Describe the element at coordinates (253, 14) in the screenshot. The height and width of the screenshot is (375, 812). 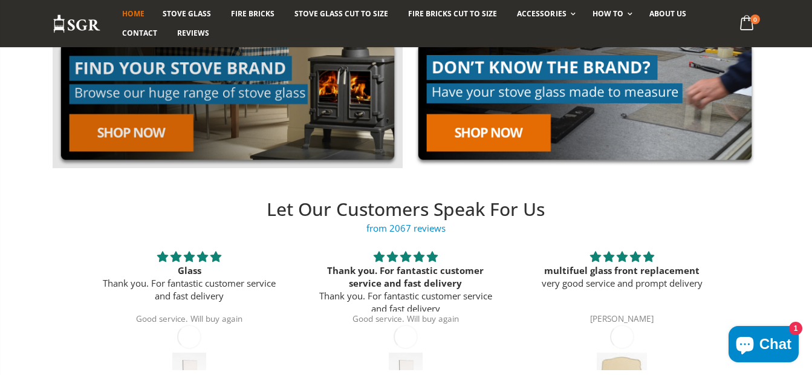
I see `a: Fire Bricks` at that location.